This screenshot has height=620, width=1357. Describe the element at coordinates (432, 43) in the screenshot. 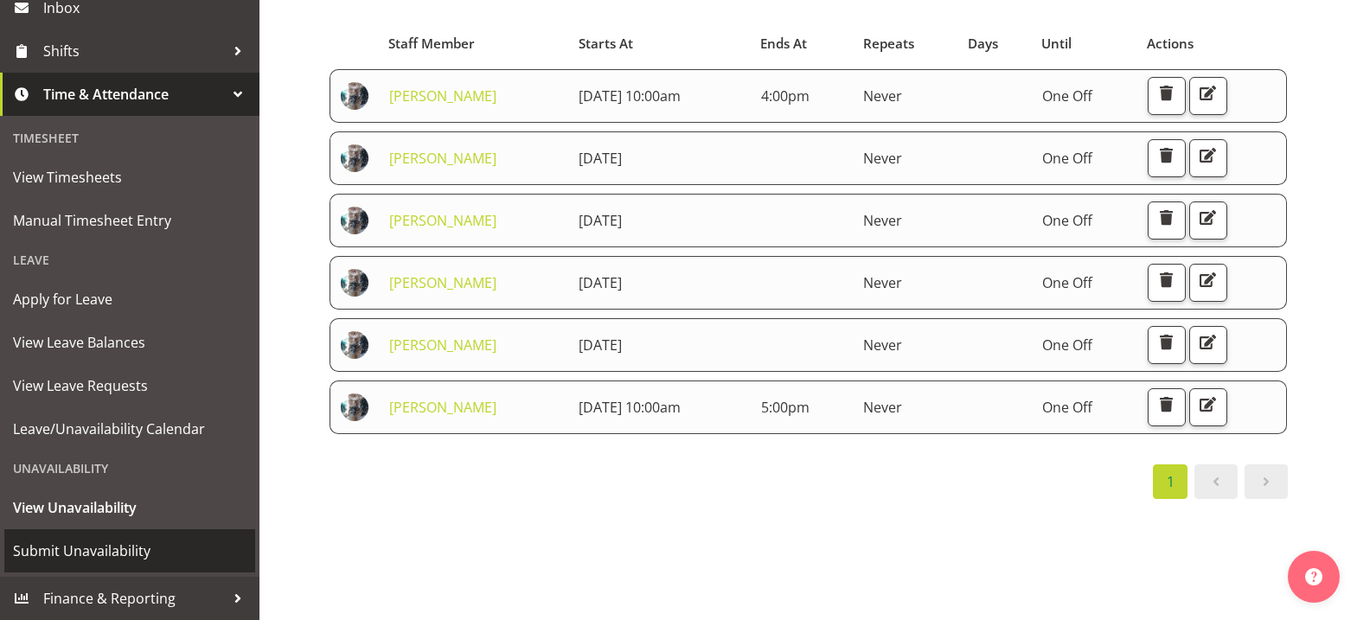

I see `span: Staff Member` at that location.